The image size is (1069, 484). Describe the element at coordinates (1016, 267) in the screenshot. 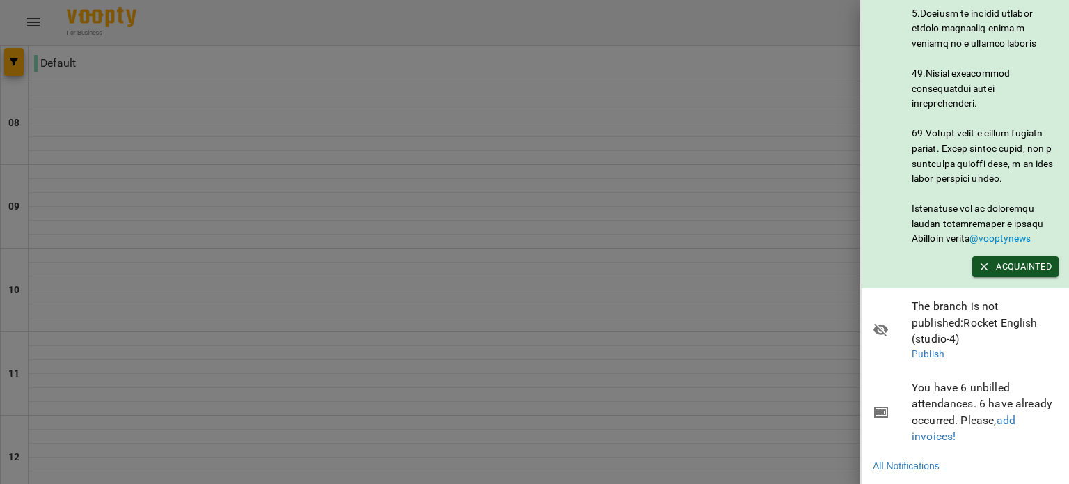

I see `button: Acquainted` at that location.